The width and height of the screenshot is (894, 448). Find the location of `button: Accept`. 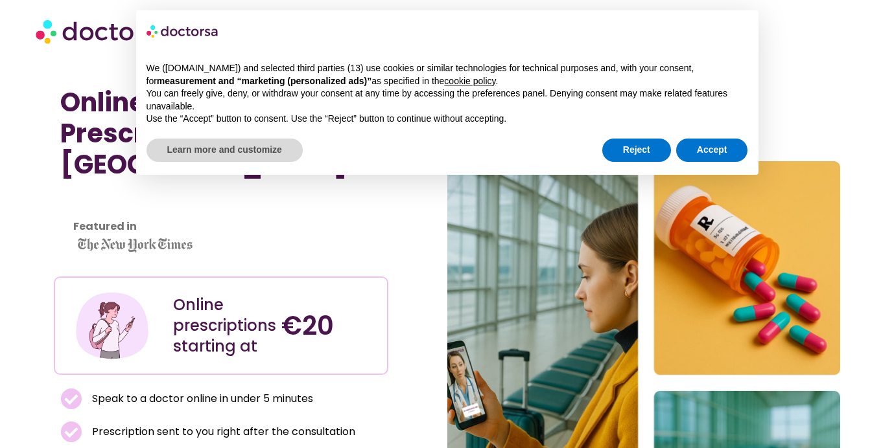

button: Accept is located at coordinates (712, 150).